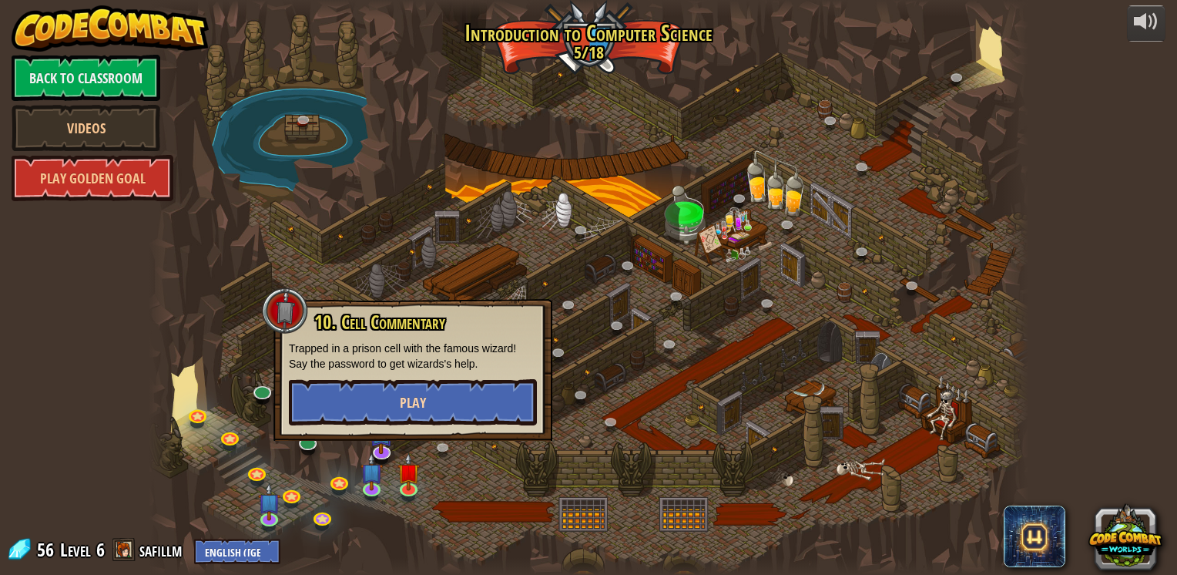  What do you see at coordinates (380, 322) in the screenshot?
I see `span: 10. Cell Commentary` at bounding box center [380, 322].